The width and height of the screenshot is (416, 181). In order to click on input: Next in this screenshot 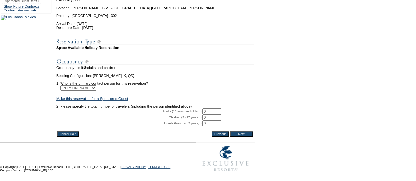, I will do `click(241, 134)`.